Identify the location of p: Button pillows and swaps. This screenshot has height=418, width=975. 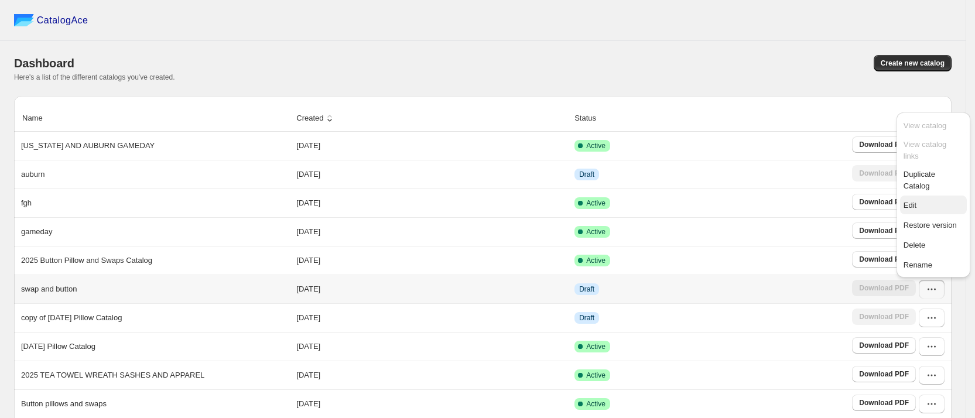
(64, 404).